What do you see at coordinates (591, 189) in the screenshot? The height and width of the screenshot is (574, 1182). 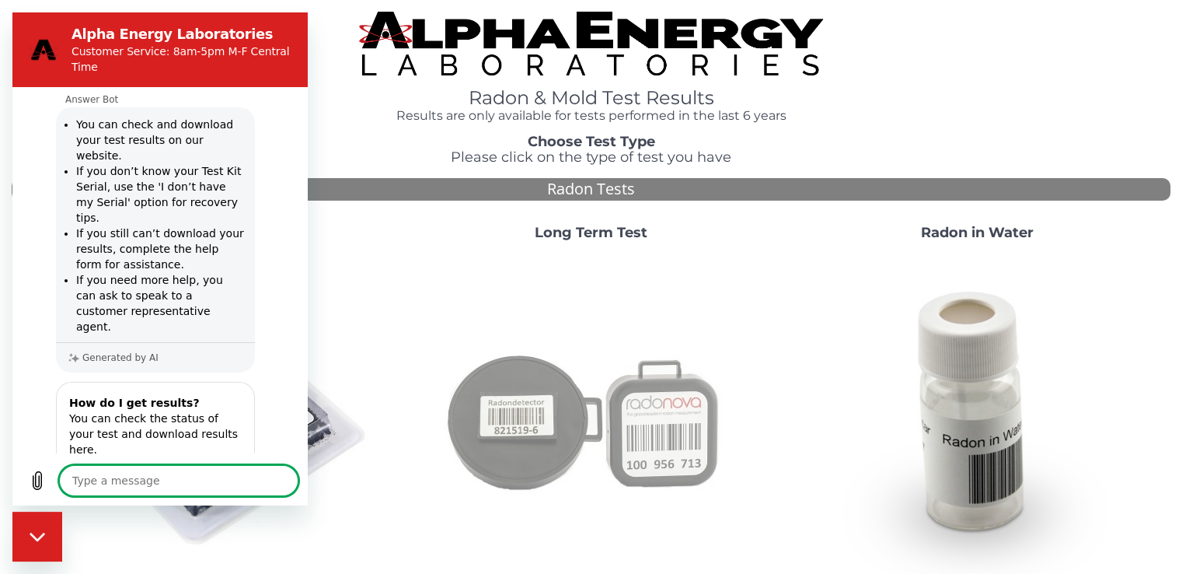 I see `div: Radon Tests` at bounding box center [591, 189].